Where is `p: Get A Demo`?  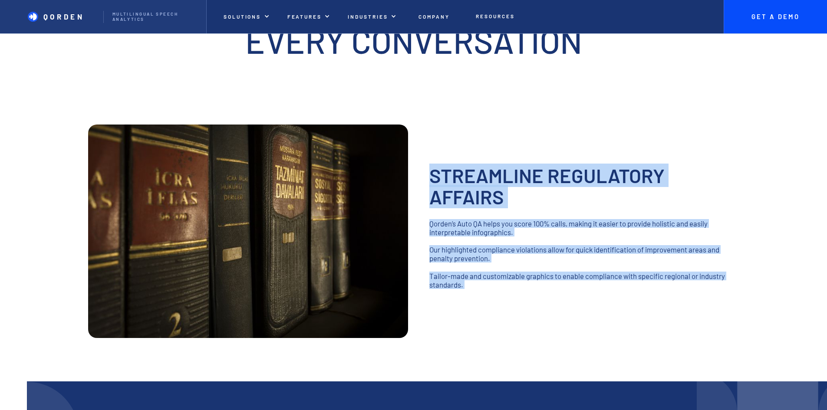 p: Get A Demo is located at coordinates (775, 17).